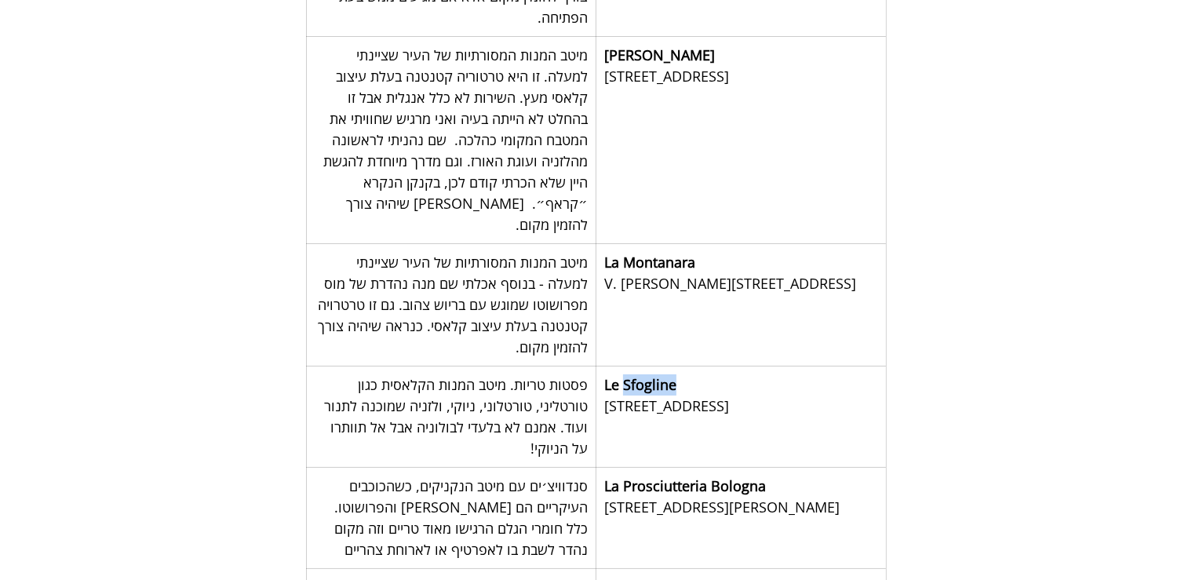 Image resolution: width=1192 pixels, height=580 pixels. What do you see at coordinates (641, 385) in the screenshot?
I see `span: Le Sfogline` at bounding box center [641, 385].